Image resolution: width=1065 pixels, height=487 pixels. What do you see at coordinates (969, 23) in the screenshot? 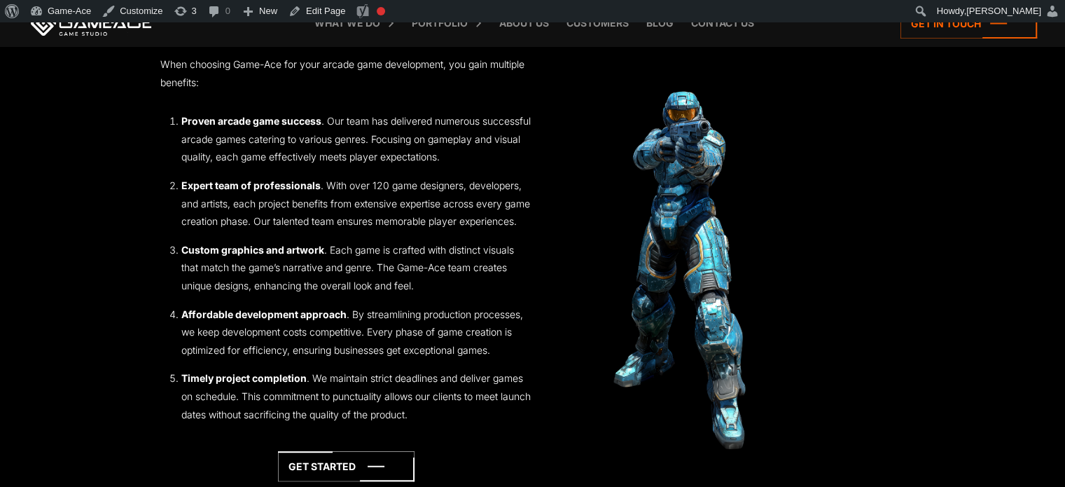
I see `a: Get in touch` at bounding box center [969, 23].